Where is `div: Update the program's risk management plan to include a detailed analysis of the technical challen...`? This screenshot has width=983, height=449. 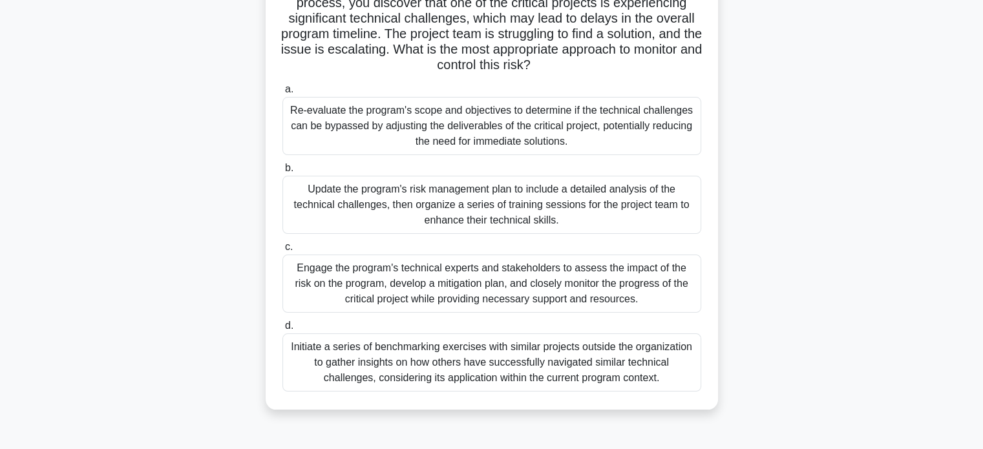 div: Update the program's risk management plan to include a detailed analysis of the technical challen... is located at coordinates (492, 205).